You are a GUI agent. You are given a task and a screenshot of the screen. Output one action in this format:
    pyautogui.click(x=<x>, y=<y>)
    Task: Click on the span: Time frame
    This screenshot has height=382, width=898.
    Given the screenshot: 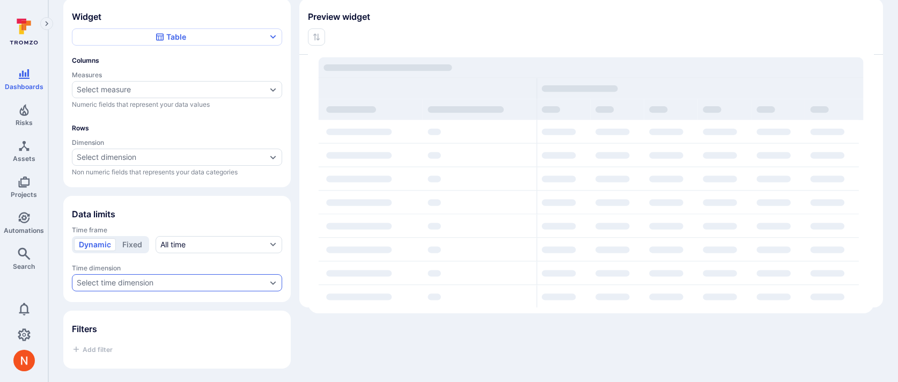 What is the action you would take?
    pyautogui.click(x=177, y=230)
    